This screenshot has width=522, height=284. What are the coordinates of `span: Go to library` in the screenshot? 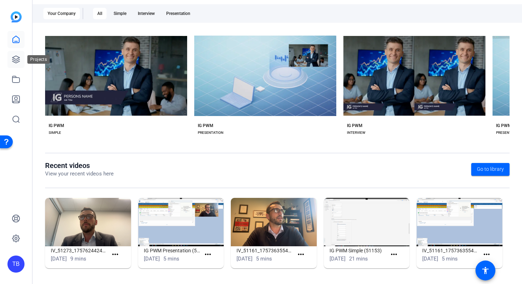 It's located at (491, 169).